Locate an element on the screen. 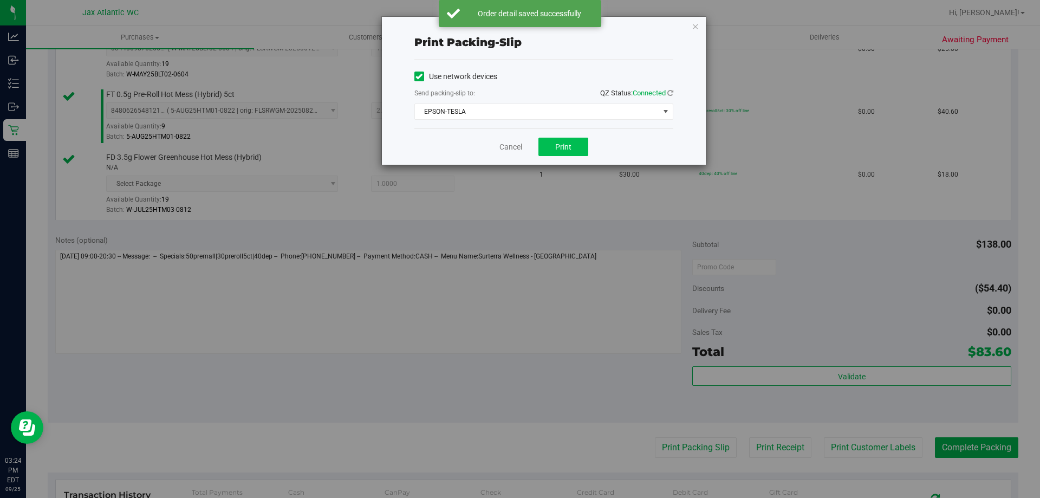 This screenshot has height=498, width=1040. label: Use network devices is located at coordinates (455, 76).